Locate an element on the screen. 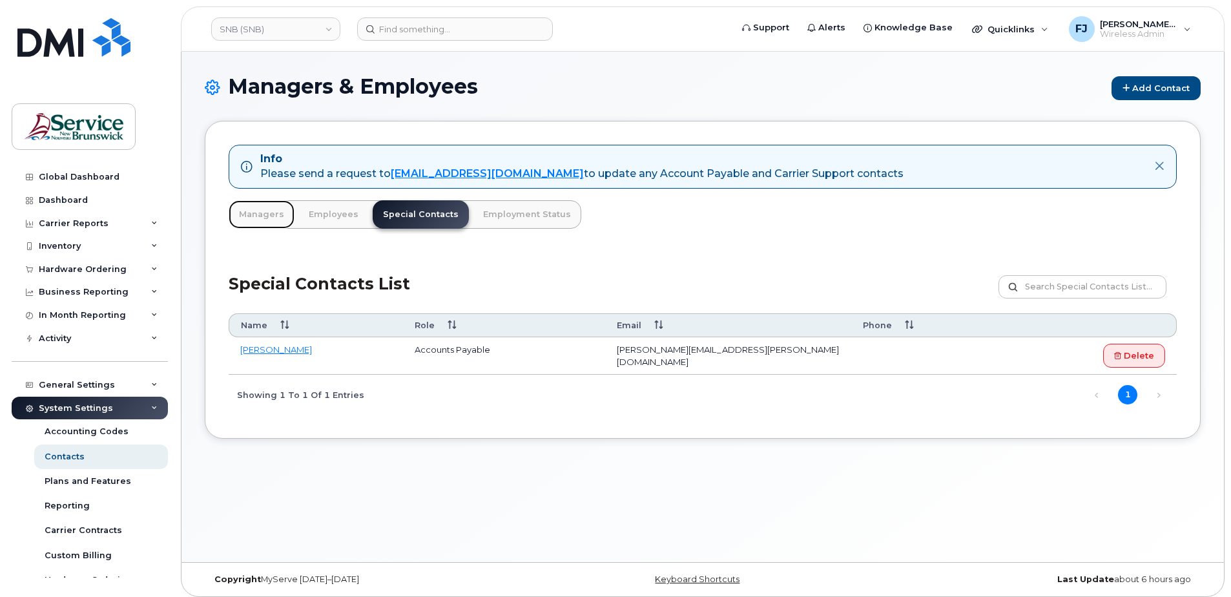 The width and height of the screenshot is (1231, 597). strong: Copyright is located at coordinates (238, 579).